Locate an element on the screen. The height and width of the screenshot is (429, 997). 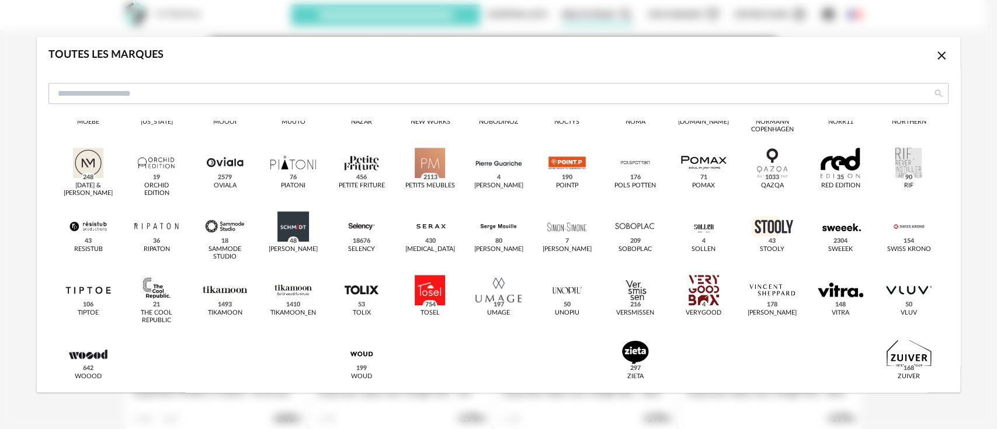
span: 148 is located at coordinates (840, 305).